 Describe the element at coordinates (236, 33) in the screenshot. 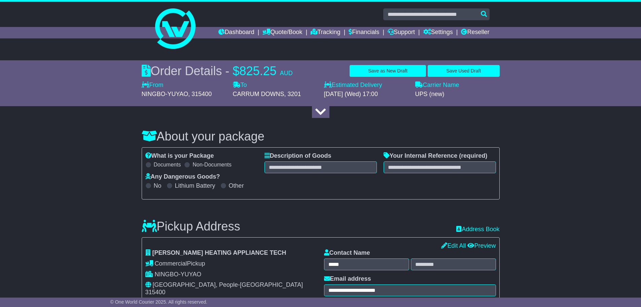

I see `a: Dashboard` at that location.